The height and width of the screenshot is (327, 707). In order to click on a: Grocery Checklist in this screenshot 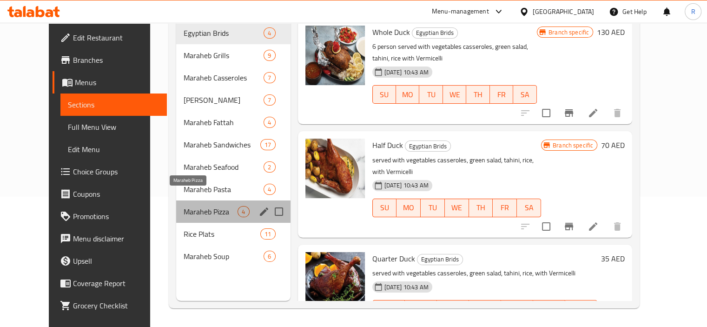, I will do `click(110, 305)`.